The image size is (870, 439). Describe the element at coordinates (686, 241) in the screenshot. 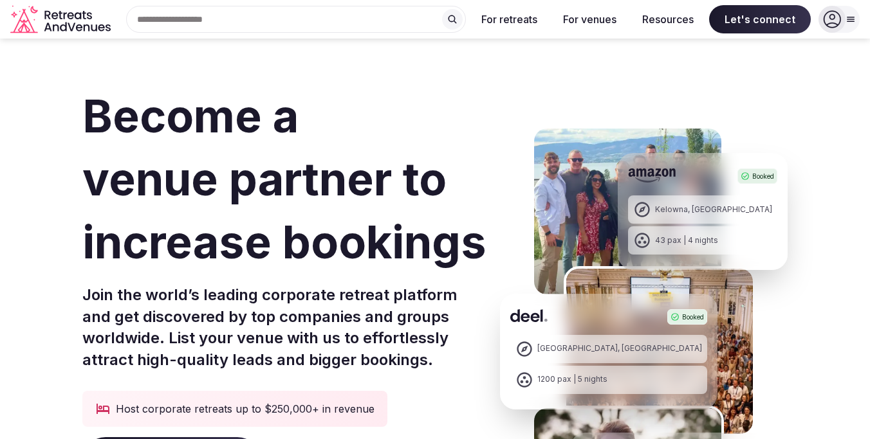

I see `div: 43 pax | 4 nights` at that location.